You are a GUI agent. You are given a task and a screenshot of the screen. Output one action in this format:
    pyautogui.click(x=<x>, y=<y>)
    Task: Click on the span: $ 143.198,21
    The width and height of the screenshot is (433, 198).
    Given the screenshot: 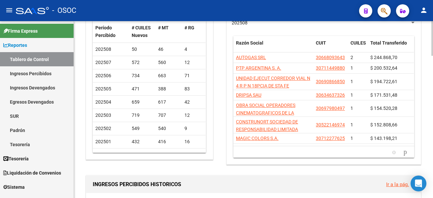 What is the action you would take?
    pyautogui.click(x=384, y=138)
    